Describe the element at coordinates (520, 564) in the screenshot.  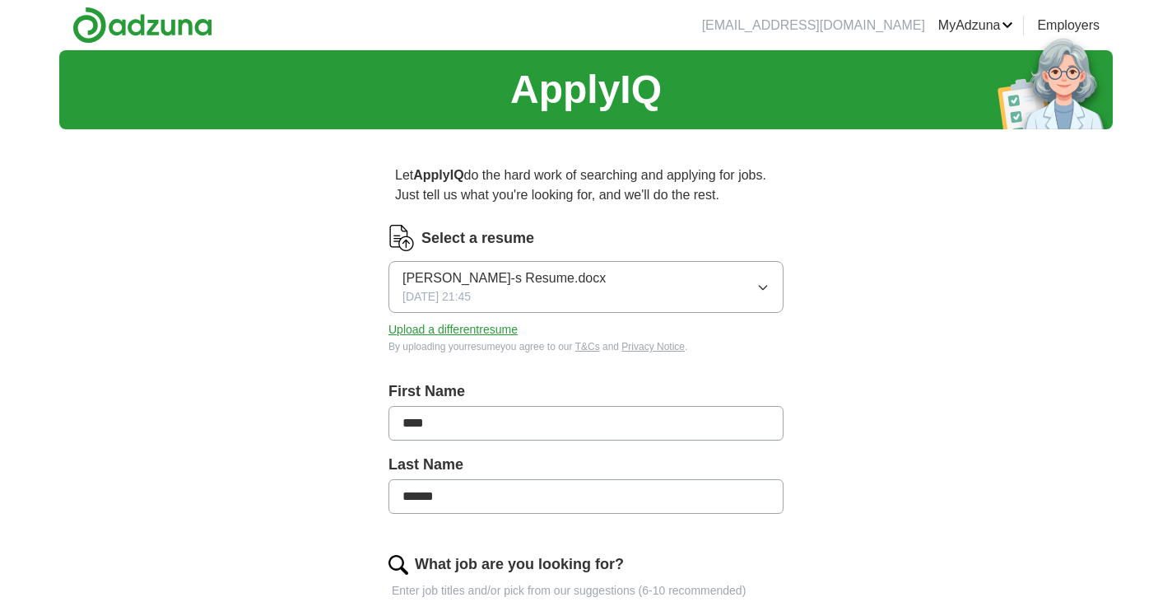
I see `label: What job are you looking for?` at that location.